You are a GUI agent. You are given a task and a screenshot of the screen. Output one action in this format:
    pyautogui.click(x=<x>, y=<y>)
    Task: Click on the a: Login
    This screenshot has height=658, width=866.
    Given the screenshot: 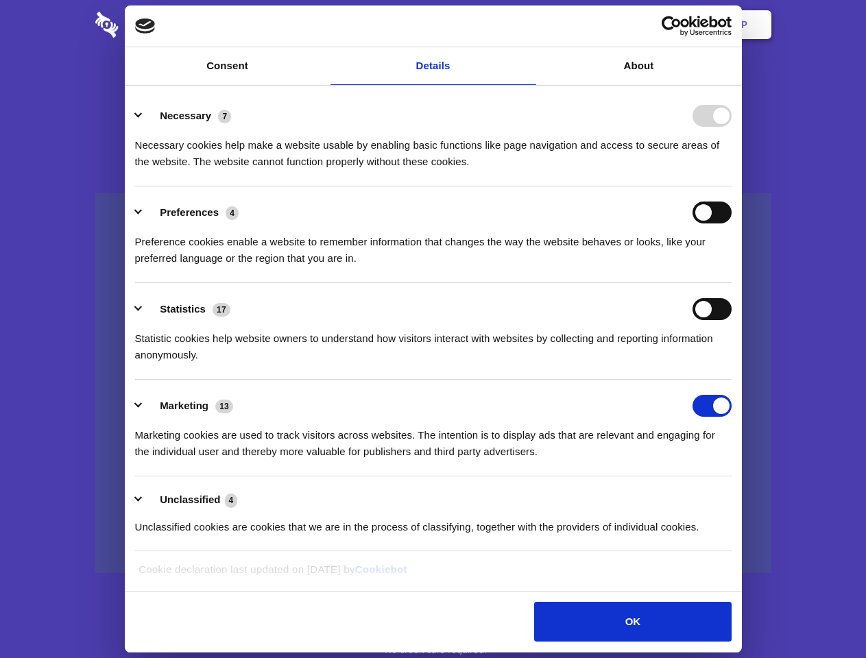 What is the action you would take?
    pyautogui.click(x=651, y=25)
    